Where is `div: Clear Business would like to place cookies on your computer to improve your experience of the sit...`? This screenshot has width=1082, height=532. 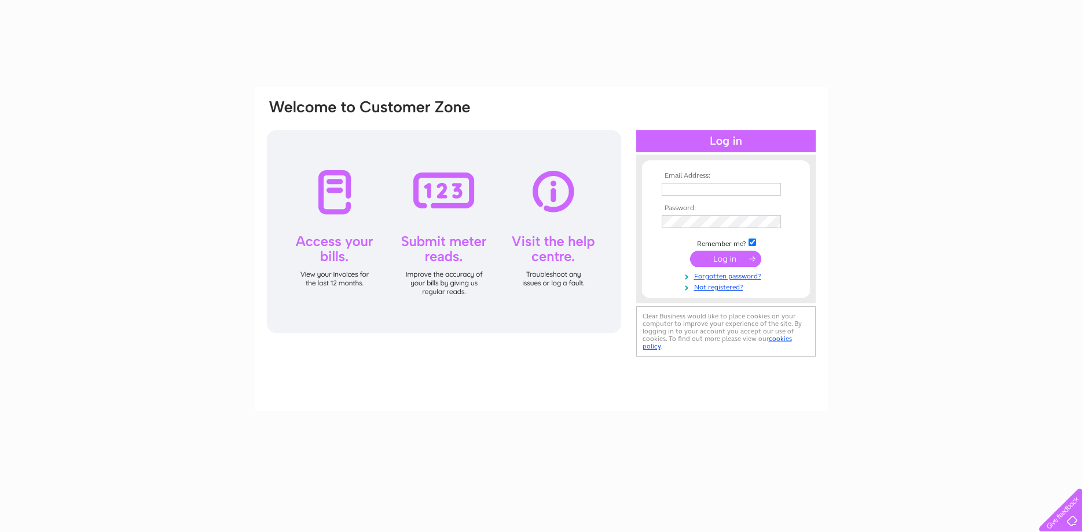
div: Clear Business would like to place cookies on your computer to improve your experience of the sit... is located at coordinates (726, 331).